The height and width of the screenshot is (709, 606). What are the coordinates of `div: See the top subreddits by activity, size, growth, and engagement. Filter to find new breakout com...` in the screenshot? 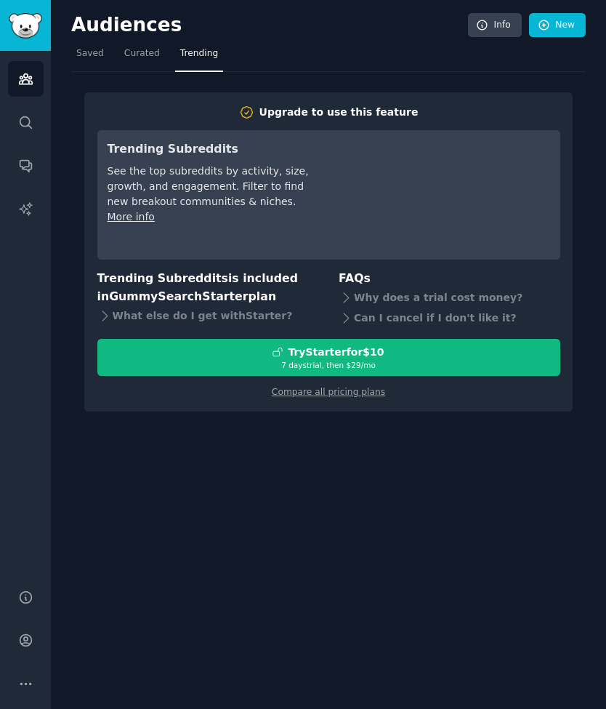 It's located at (209, 186).